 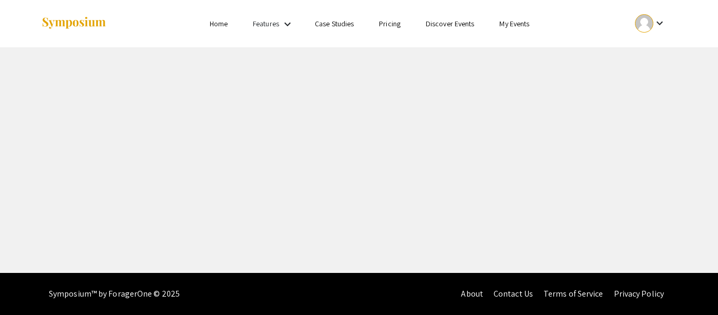 What do you see at coordinates (266, 24) in the screenshot?
I see `a: Features` at bounding box center [266, 24].